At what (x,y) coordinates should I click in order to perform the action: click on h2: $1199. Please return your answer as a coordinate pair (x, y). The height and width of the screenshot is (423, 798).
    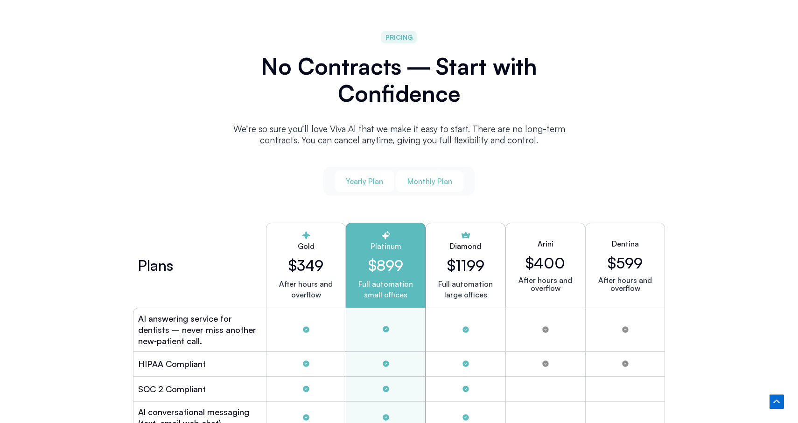
    Looking at the image, I should click on (466, 265).